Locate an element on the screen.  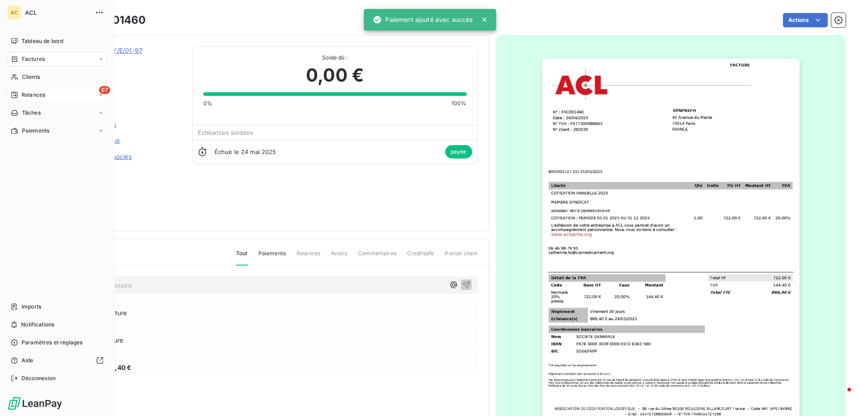
span: Échue le 24 mai 2025 is located at coordinates (245, 152).